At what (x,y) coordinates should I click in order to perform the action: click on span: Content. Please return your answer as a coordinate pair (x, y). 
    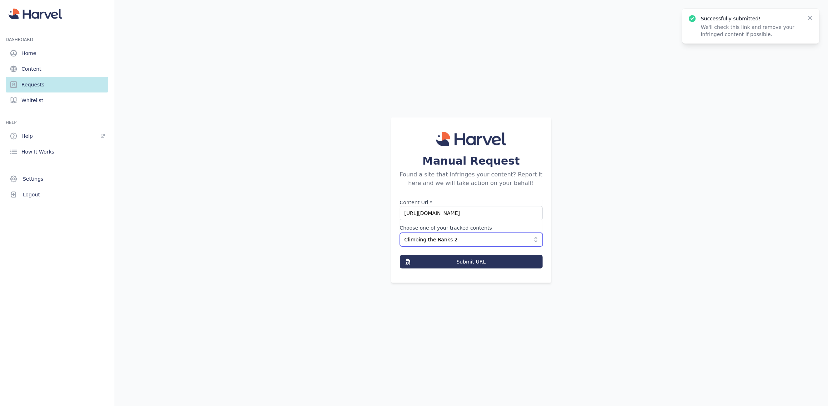
    Looking at the image, I should click on (31, 69).